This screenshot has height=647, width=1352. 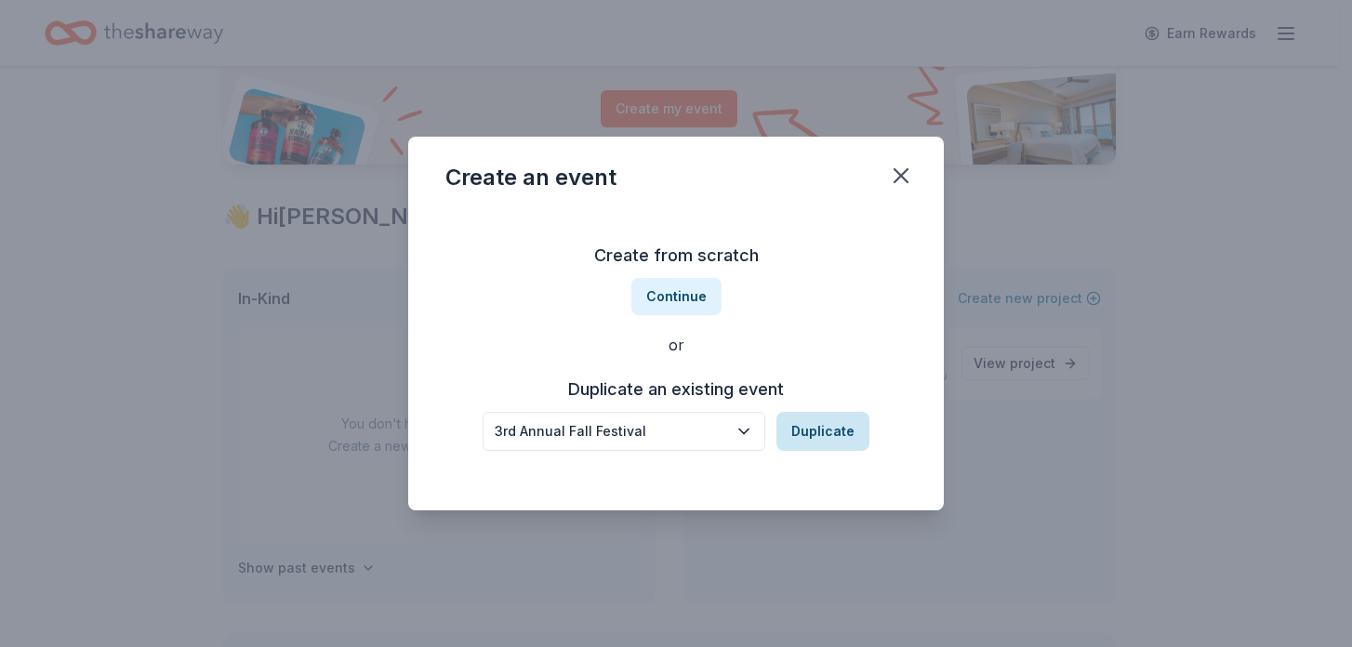 I want to click on div: 3rd Annual Fall Festival, so click(x=611, y=431).